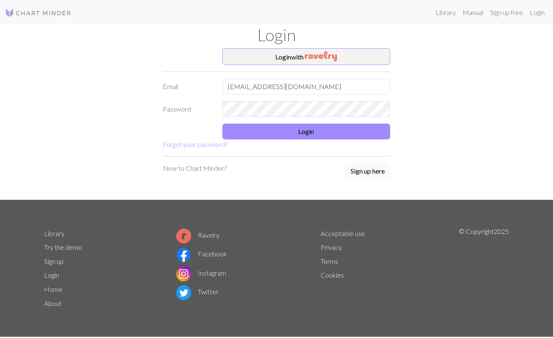 This screenshot has height=338, width=553. What do you see at coordinates (194, 168) in the screenshot?
I see `p: New to Chart Minder?` at bounding box center [194, 168].